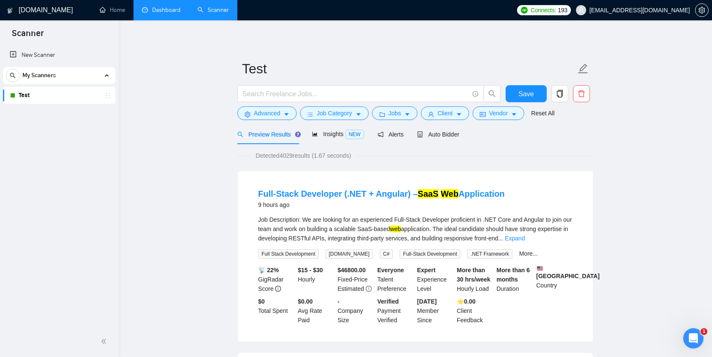 The image size is (712, 357). What do you see at coordinates (473, 275) in the screenshot?
I see `b: More than 30 hrs/week` at bounding box center [473, 275].